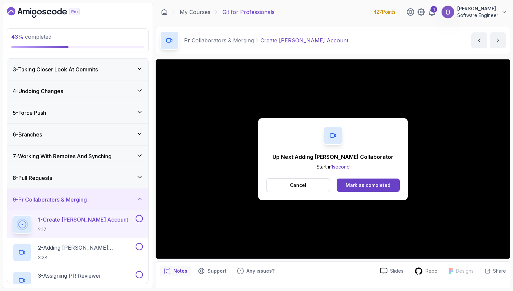 The width and height of the screenshot is (513, 291). Describe the element at coordinates (431, 271) in the screenshot. I see `p: Repo` at that location.